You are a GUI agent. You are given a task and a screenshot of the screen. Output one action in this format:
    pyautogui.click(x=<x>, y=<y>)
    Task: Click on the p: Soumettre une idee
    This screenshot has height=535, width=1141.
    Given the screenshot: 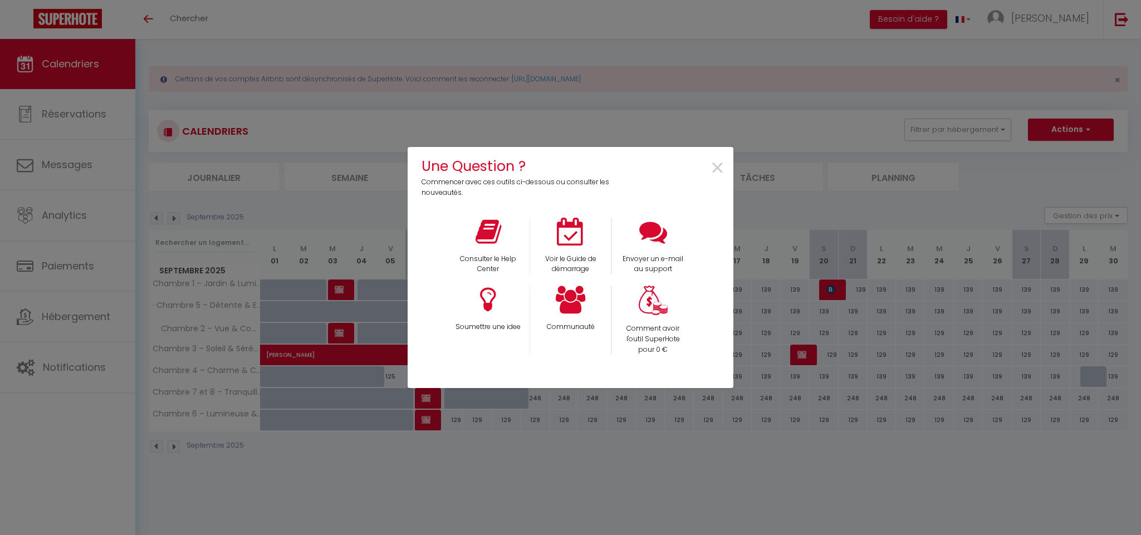 What is the action you would take?
    pyautogui.click(x=489, y=327)
    